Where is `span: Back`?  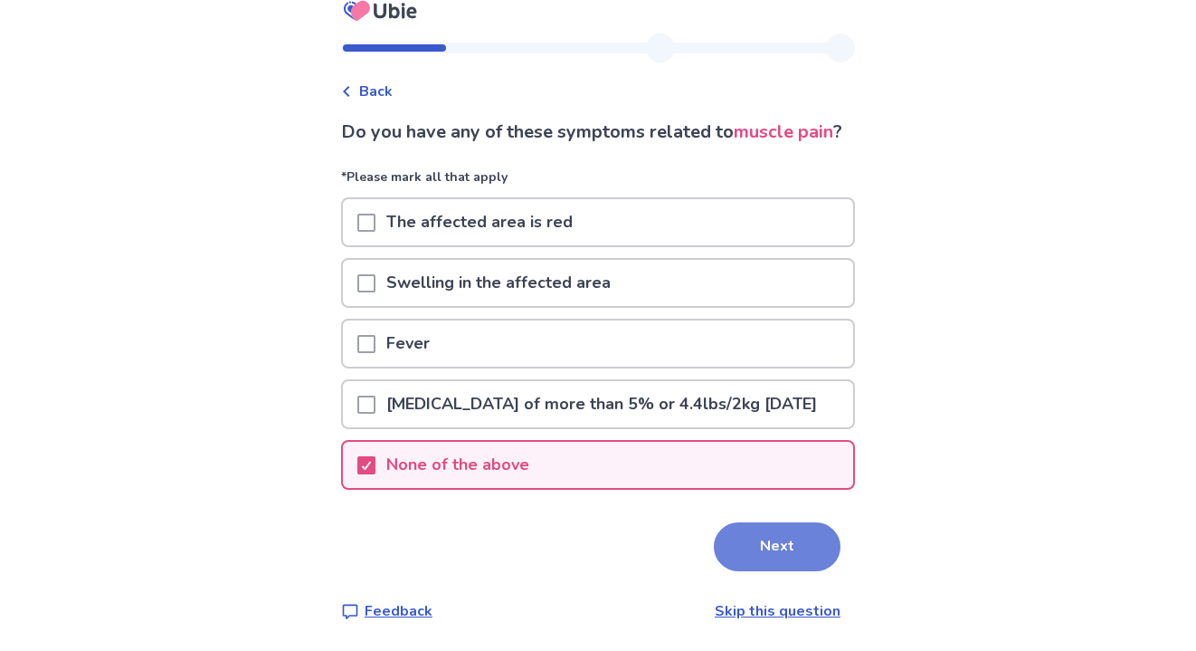
span: Back is located at coordinates (376, 91).